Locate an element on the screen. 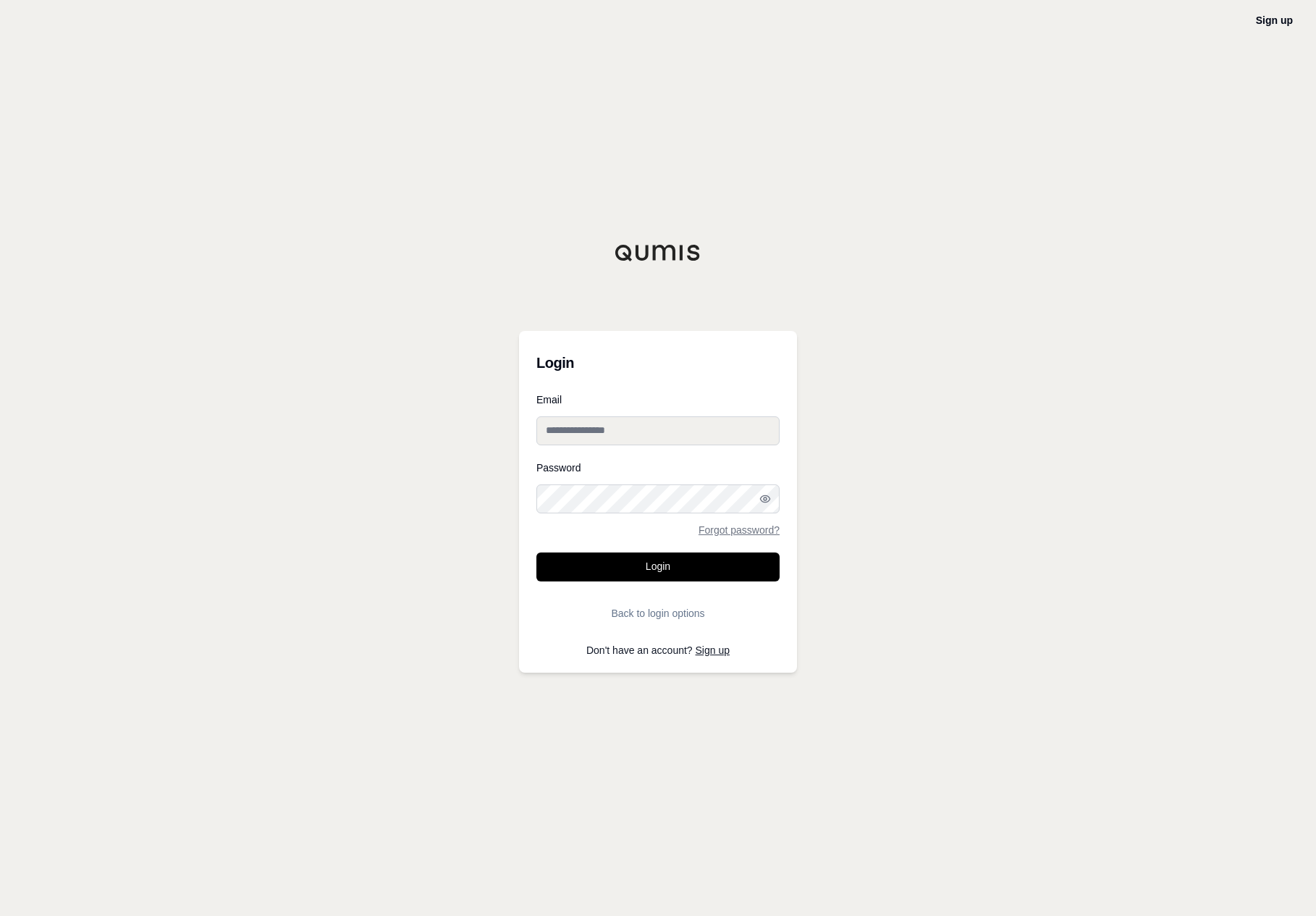  label: Email is located at coordinates (658, 400).